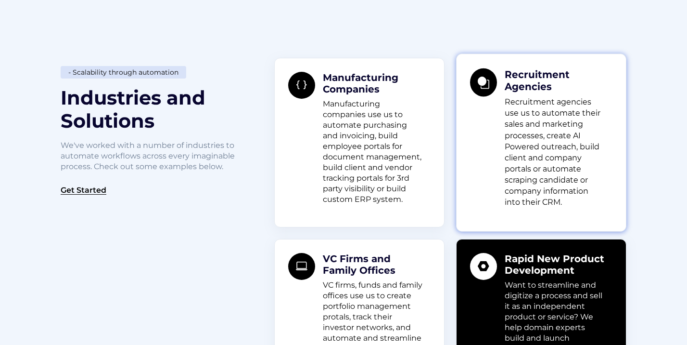 The image size is (687, 345). Describe the element at coordinates (373, 152) in the screenshot. I see `p: Manufacturing companies use us to automate purchasing and invoicing, build employee portals for d...` at that location.